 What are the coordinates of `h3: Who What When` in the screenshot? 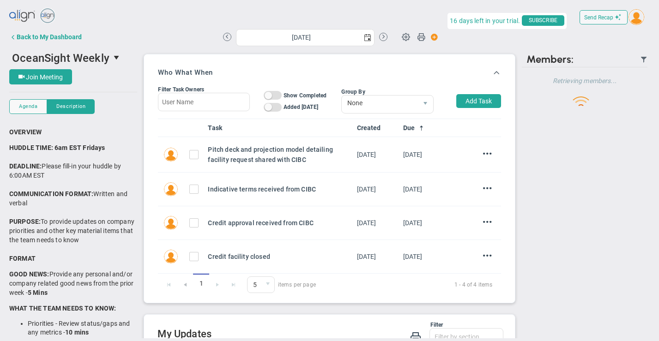 It's located at (185, 72).